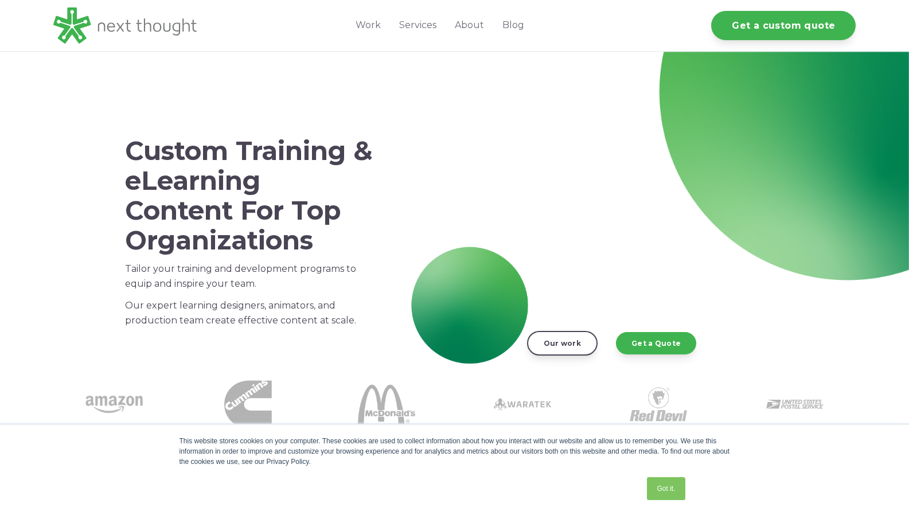 This screenshot has width=909, height=515. I want to click on img: amazon-1, so click(114, 404).